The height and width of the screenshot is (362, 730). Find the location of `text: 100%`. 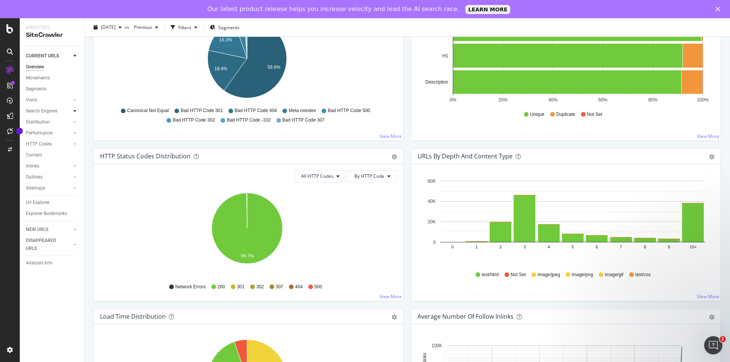

text: 100% is located at coordinates (702, 100).